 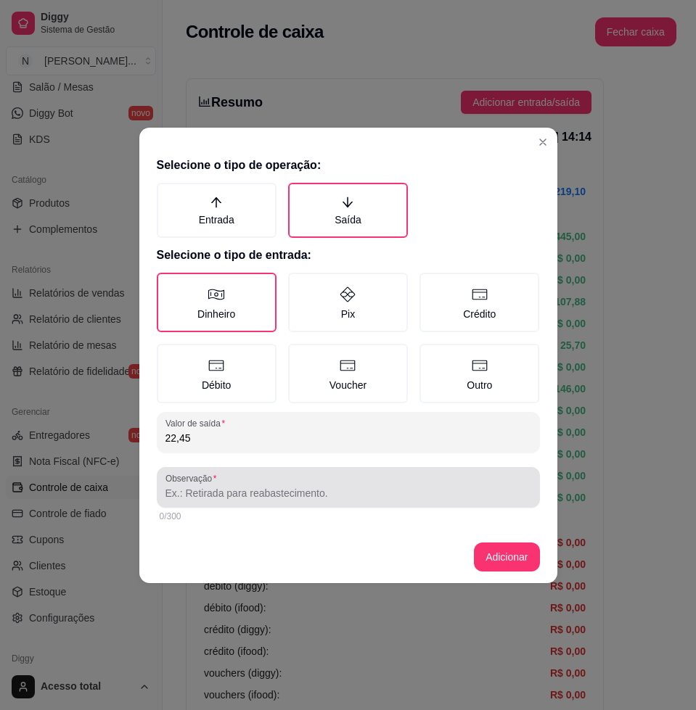 I want to click on input: Observação, so click(x=348, y=493).